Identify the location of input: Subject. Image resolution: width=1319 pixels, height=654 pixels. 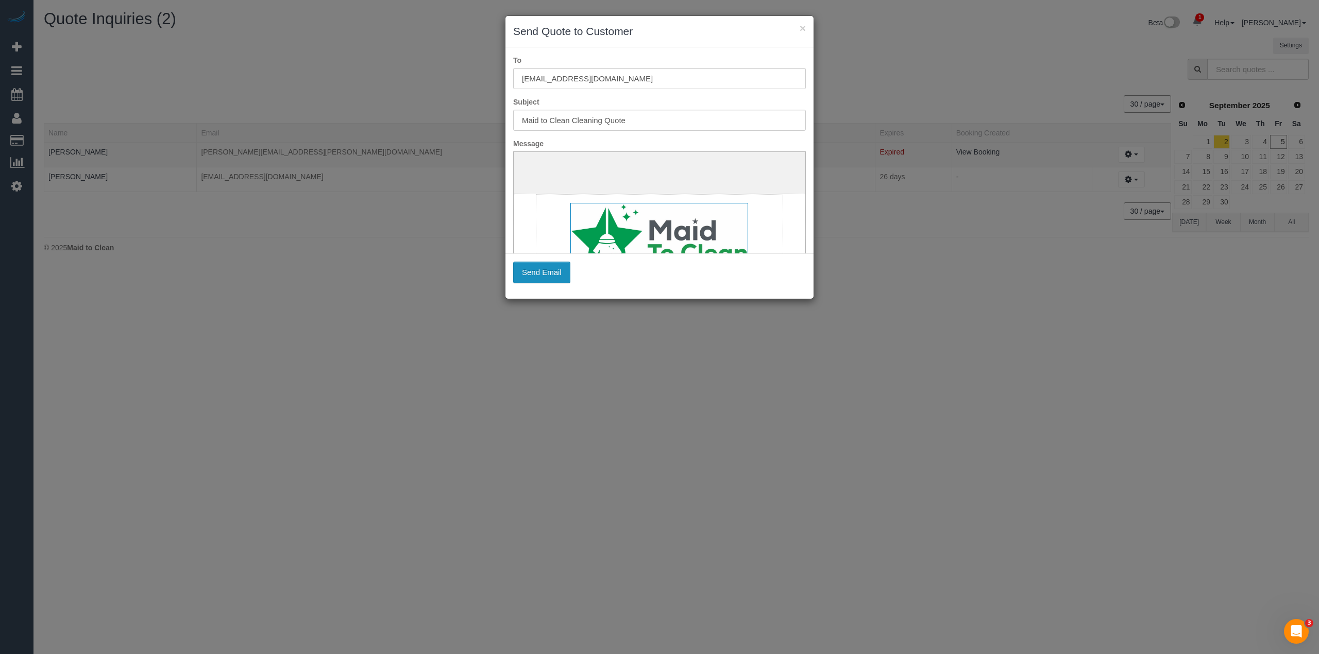
(659, 120).